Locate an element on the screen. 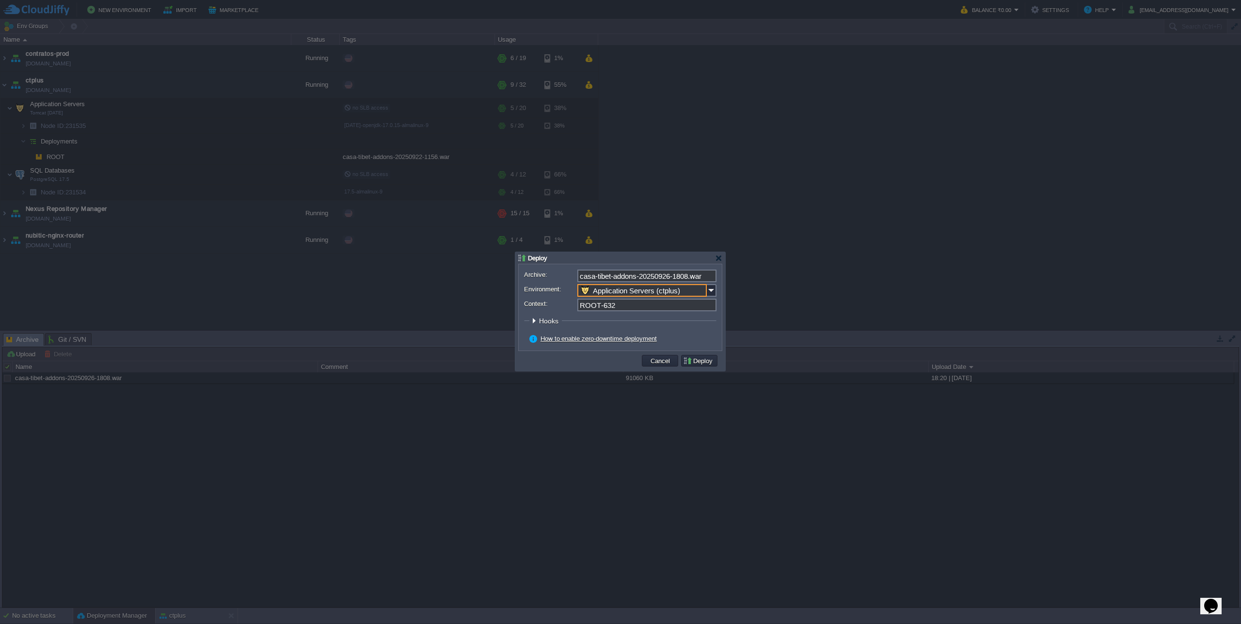 The height and width of the screenshot is (624, 1241). label: Context: is located at coordinates (550, 303).